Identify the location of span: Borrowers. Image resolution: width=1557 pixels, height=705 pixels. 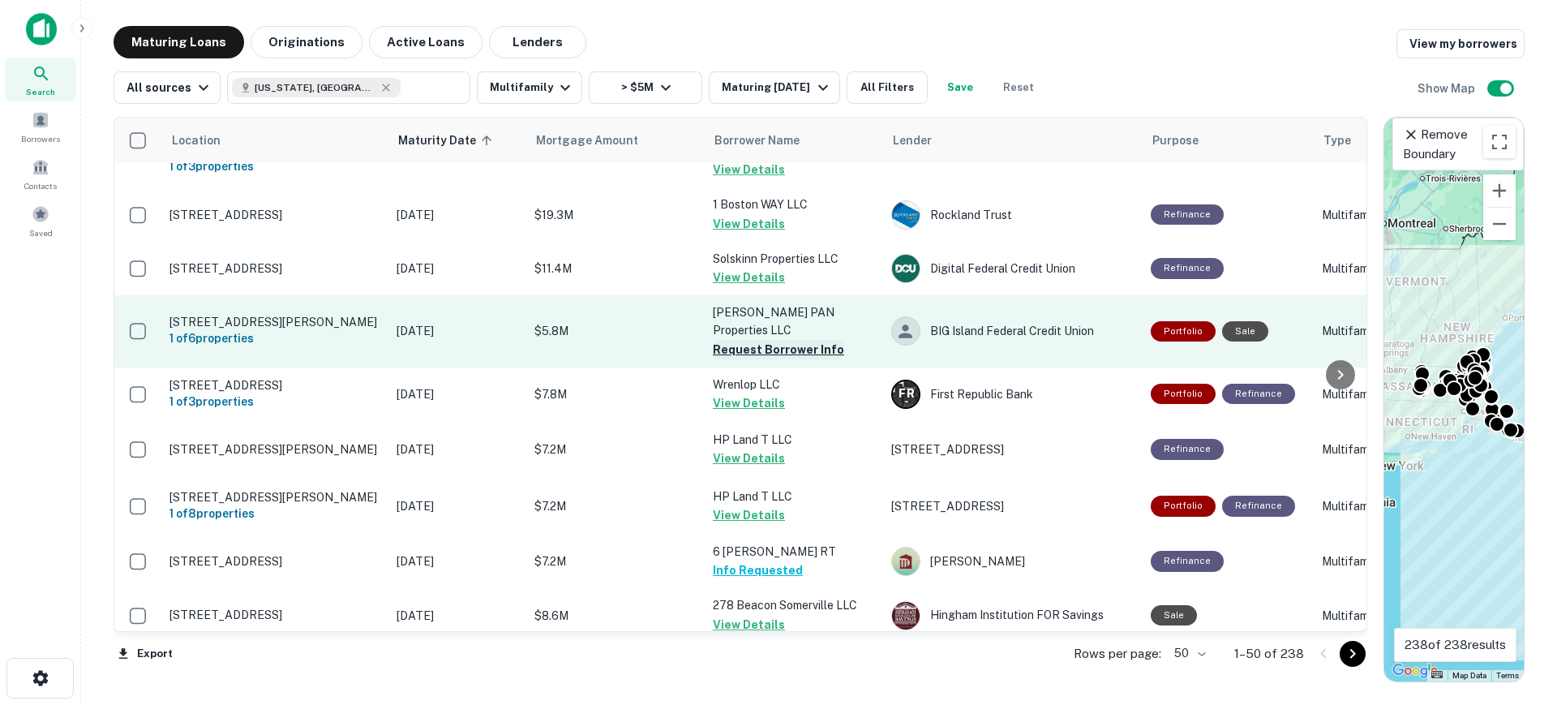
(41, 139).